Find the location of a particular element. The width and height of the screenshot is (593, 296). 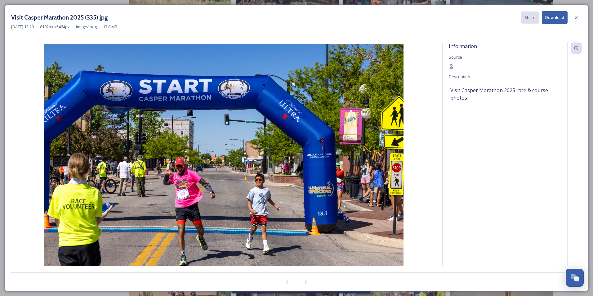

button: Open Chat is located at coordinates (575, 278).